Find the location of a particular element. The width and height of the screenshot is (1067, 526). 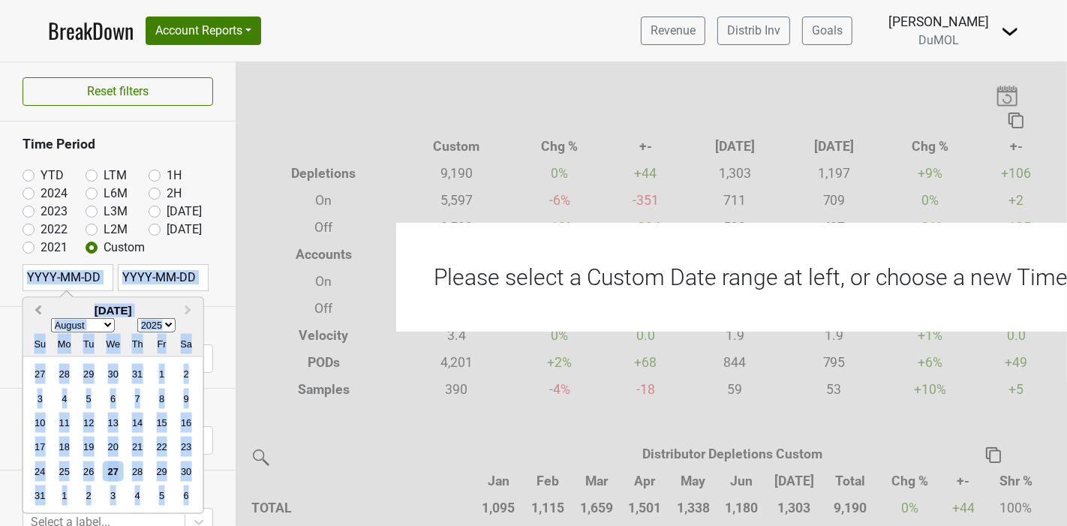

div: Choose Sunday, August 24th, 2025 is located at coordinates (40, 471).